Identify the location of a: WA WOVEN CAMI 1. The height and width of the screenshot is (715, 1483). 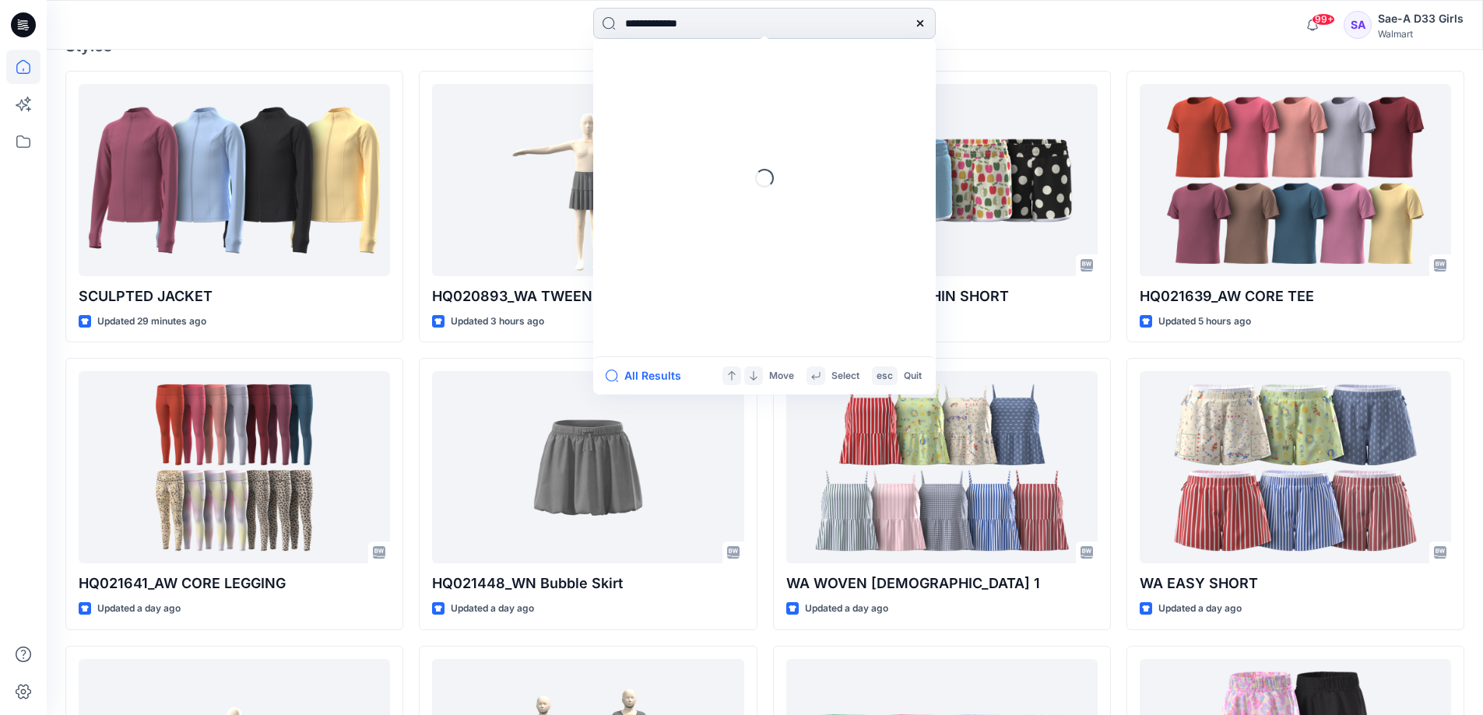
(942, 467).